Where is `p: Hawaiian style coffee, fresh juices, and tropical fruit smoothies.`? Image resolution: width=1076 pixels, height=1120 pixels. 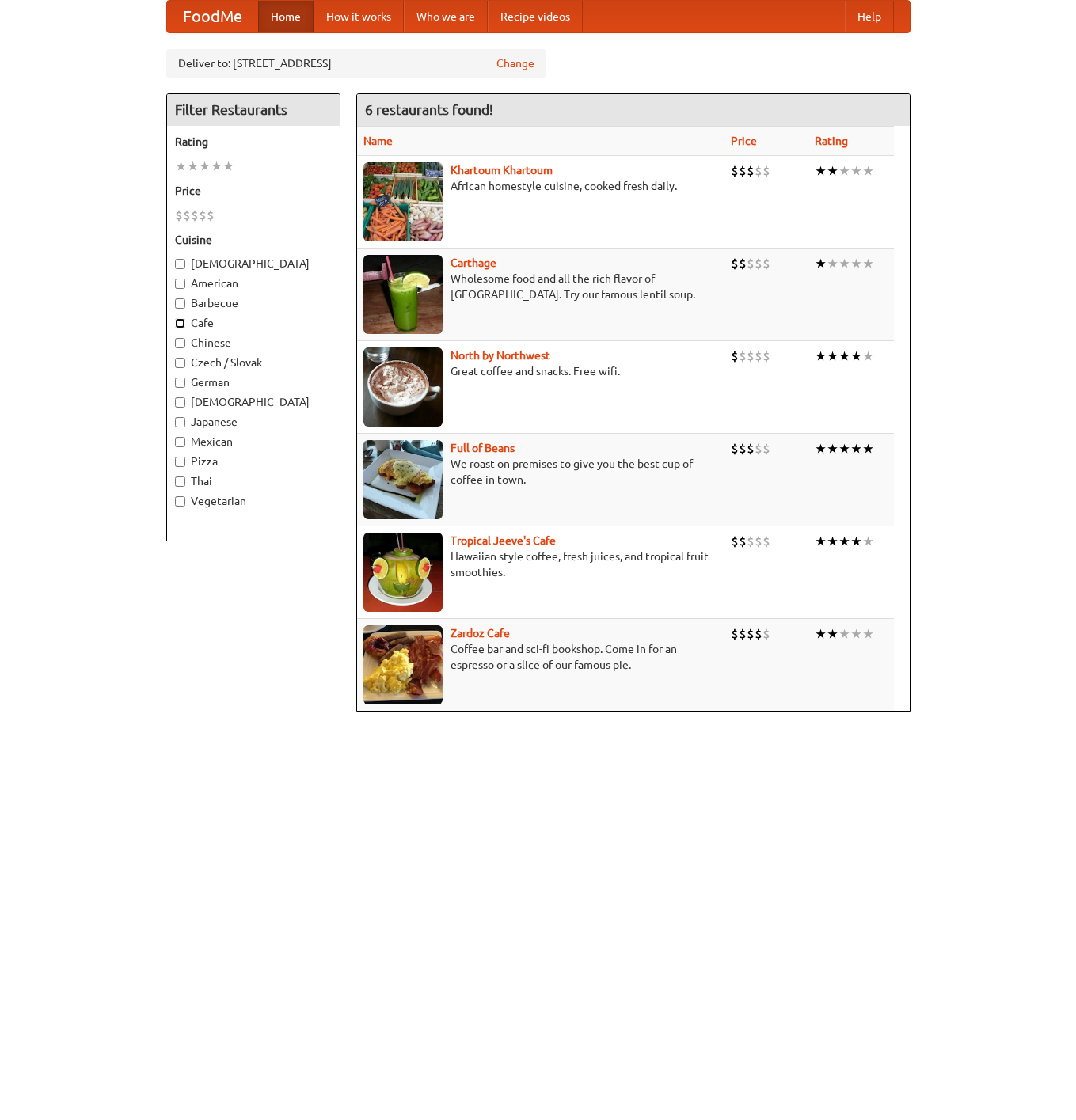
p: Hawaiian style coffee, fresh juices, and tropical fruit smoothies. is located at coordinates (541, 565).